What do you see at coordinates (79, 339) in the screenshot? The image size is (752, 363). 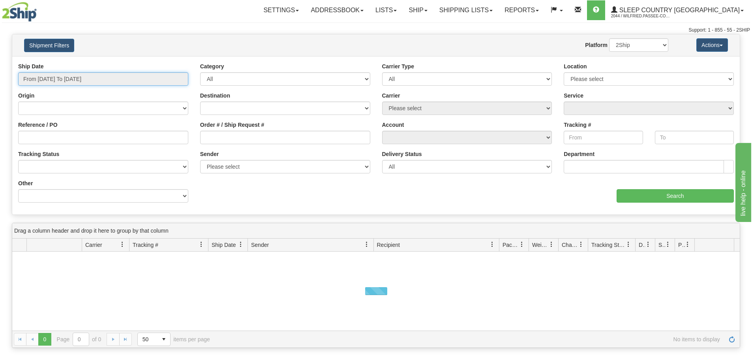 I see `span: Page of 0` at bounding box center [79, 339].